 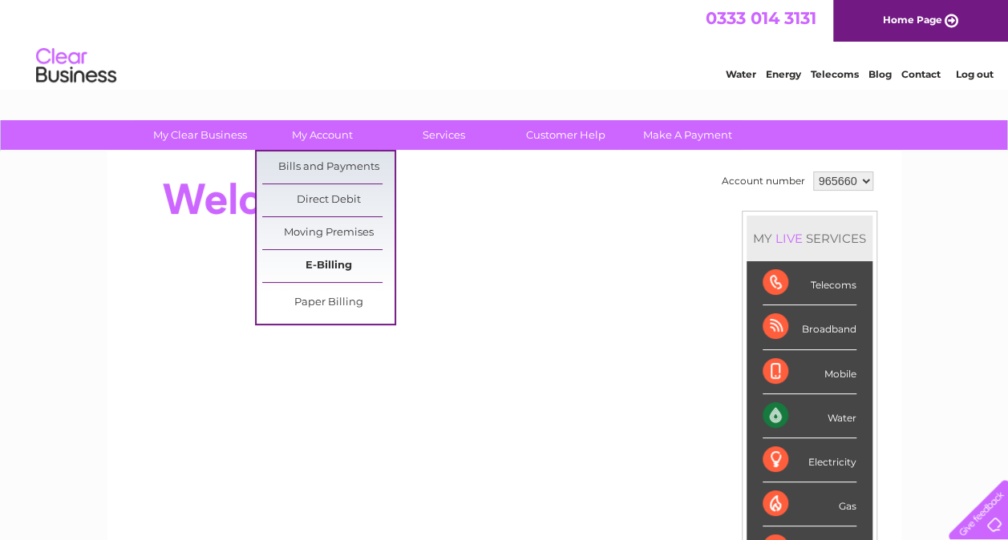 I want to click on a: 0333 014 3131, so click(x=761, y=18).